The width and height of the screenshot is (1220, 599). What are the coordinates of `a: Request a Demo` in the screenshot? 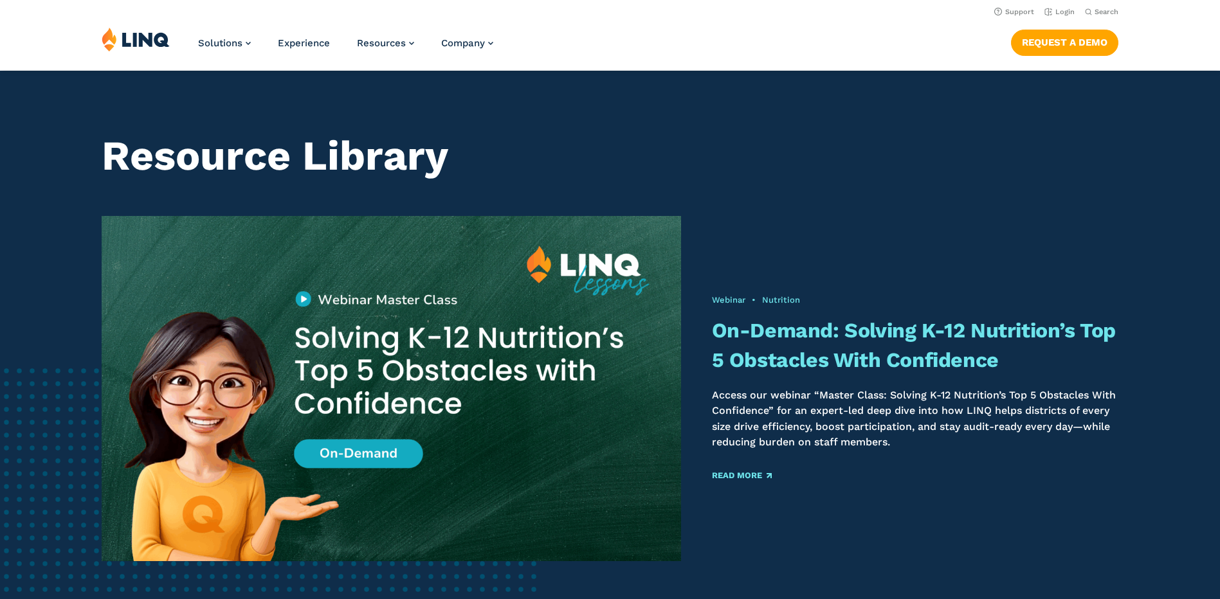 It's located at (1065, 42).